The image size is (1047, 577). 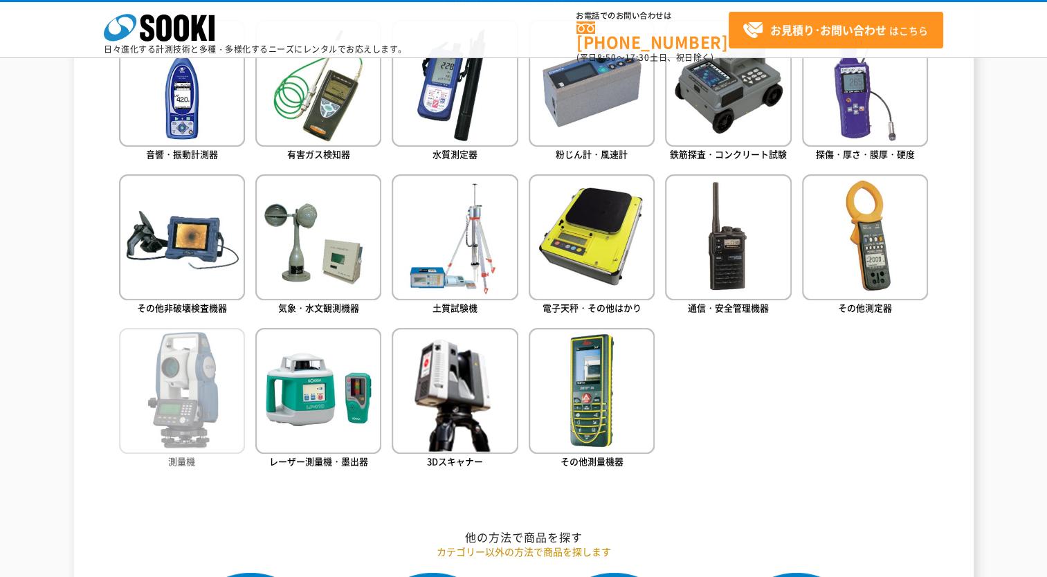 What do you see at coordinates (181, 461) in the screenshot?
I see `span: 測量機` at bounding box center [181, 461].